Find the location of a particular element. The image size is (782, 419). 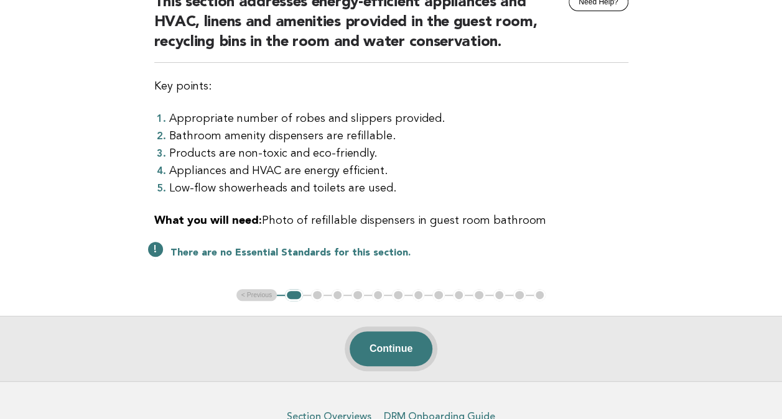

li: Appliances and HVAC are energy efficient. is located at coordinates (399, 171).